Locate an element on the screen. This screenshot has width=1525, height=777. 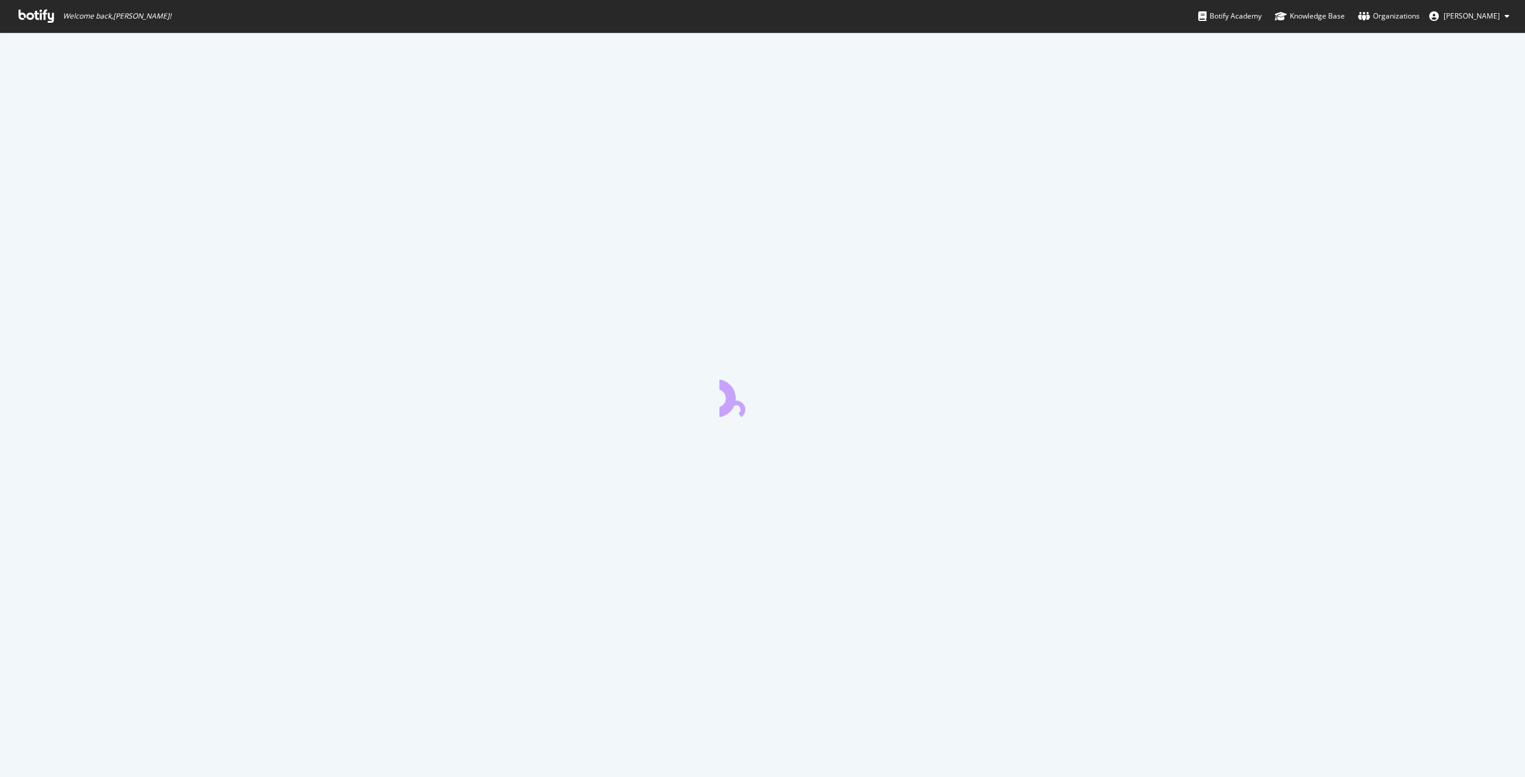
div: Organizations is located at coordinates (1388, 16).